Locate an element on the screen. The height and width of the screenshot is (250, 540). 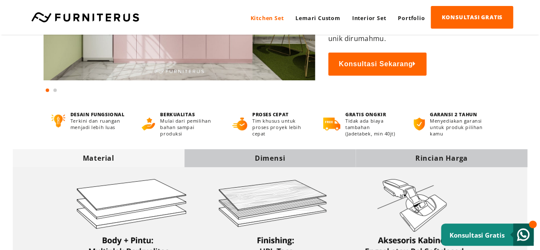
img: gratis-ongkir.png is located at coordinates (332, 124).